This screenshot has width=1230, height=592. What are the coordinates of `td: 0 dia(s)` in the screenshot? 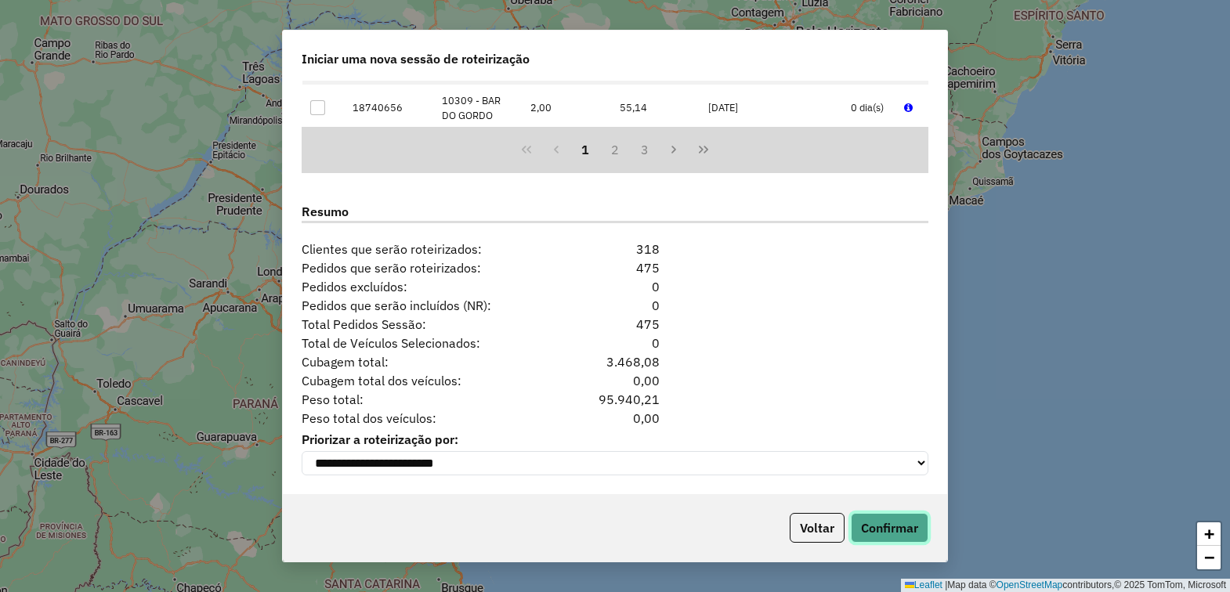 It's located at (869, 107).